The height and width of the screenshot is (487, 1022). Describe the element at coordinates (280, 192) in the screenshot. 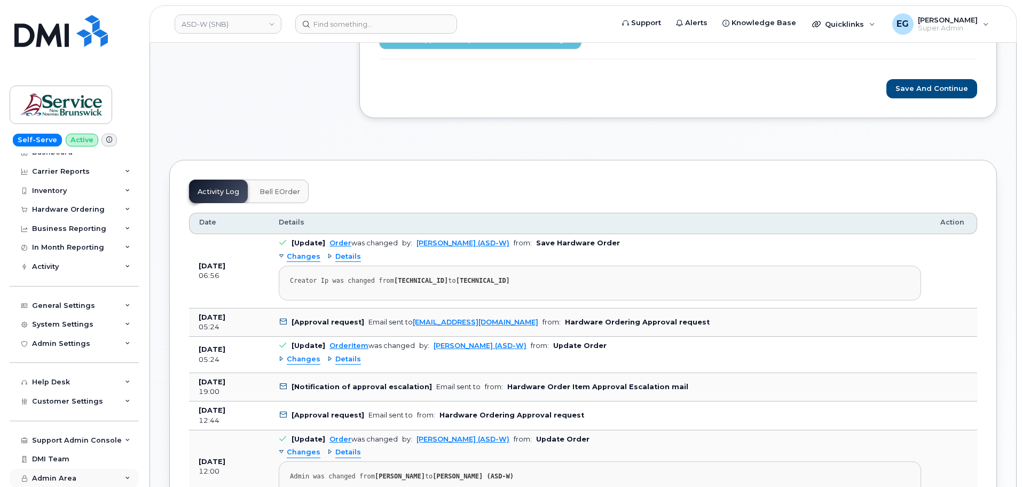

I see `span: Bell eOrder` at that location.